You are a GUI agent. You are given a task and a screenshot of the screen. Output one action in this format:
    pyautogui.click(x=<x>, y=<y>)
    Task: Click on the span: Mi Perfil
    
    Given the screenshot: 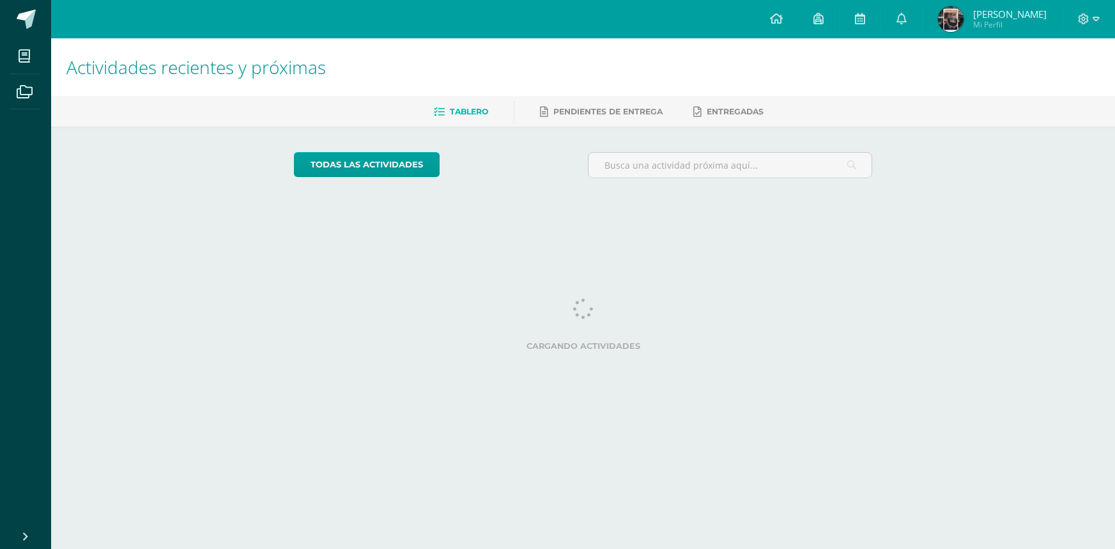 What is the action you would take?
    pyautogui.click(x=1010, y=24)
    